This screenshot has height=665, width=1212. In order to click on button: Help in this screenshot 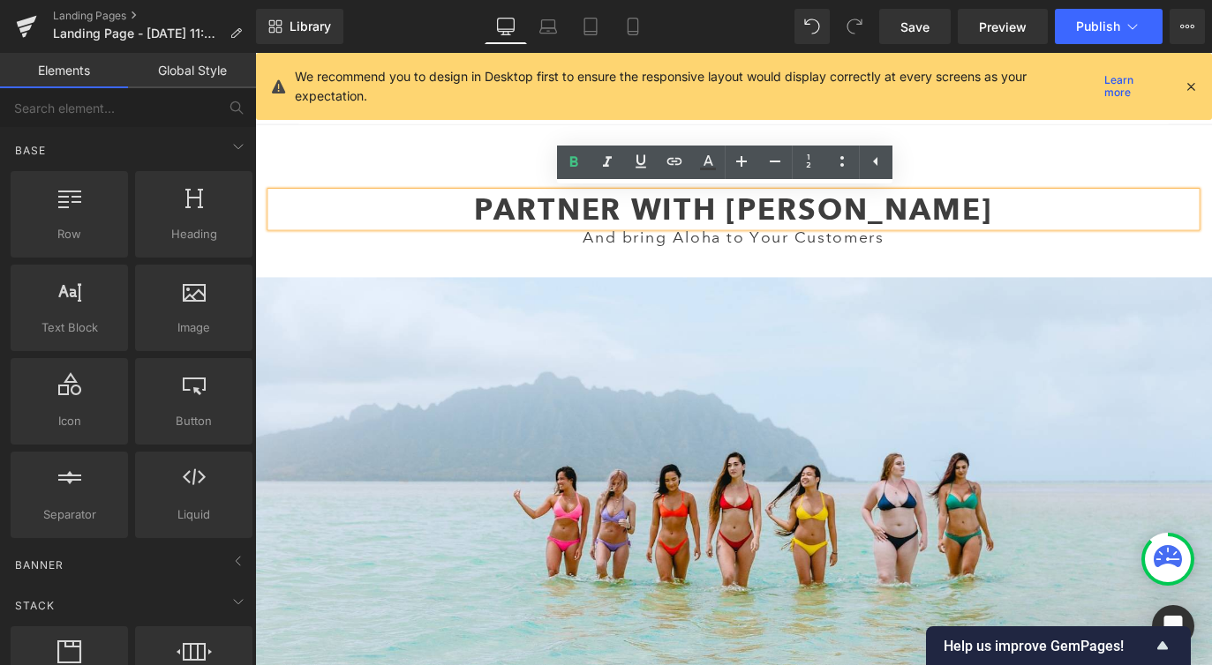, I will do `click(724, 40)`.